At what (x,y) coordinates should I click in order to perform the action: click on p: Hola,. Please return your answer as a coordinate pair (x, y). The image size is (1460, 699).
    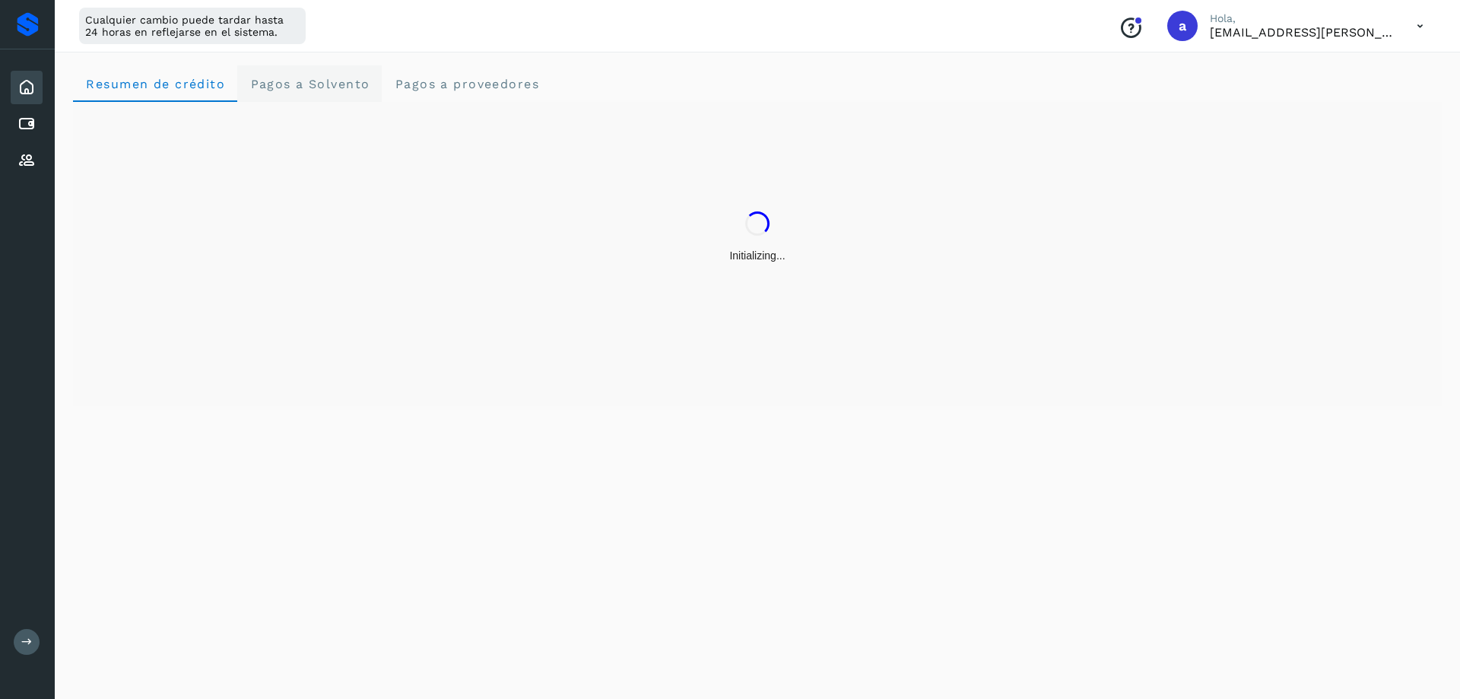
    Looking at the image, I should click on (1301, 18).